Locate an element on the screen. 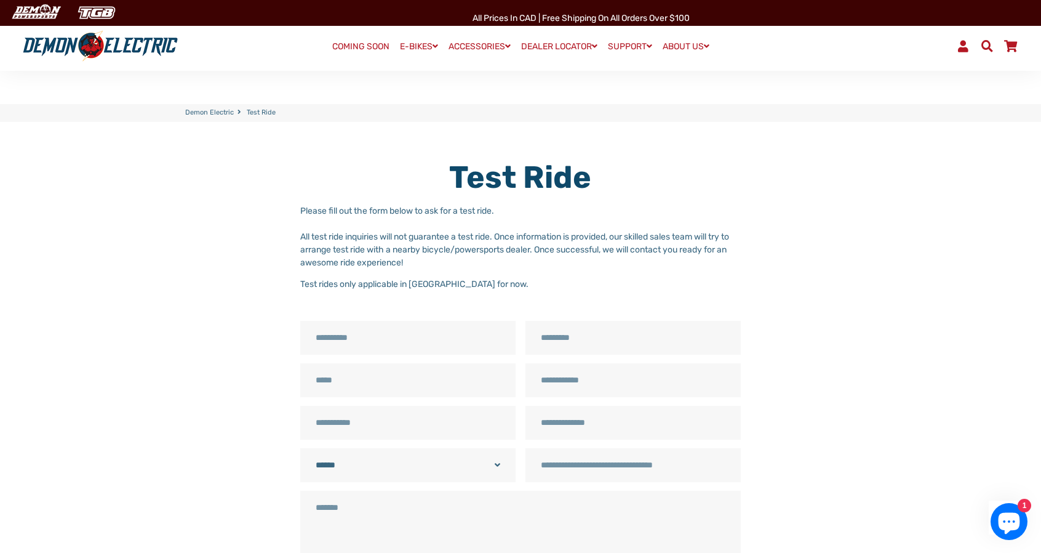 The image size is (1041, 553). p: Please fill out the form below to ask for a test ride. All test ride inquiries will not guarantee... is located at coordinates (521, 236).